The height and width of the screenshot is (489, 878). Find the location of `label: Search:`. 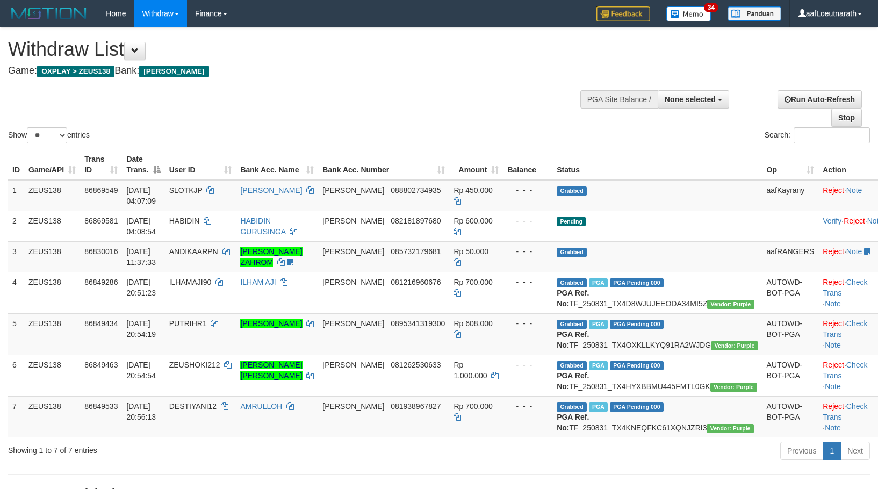

label: Search: is located at coordinates (817, 135).